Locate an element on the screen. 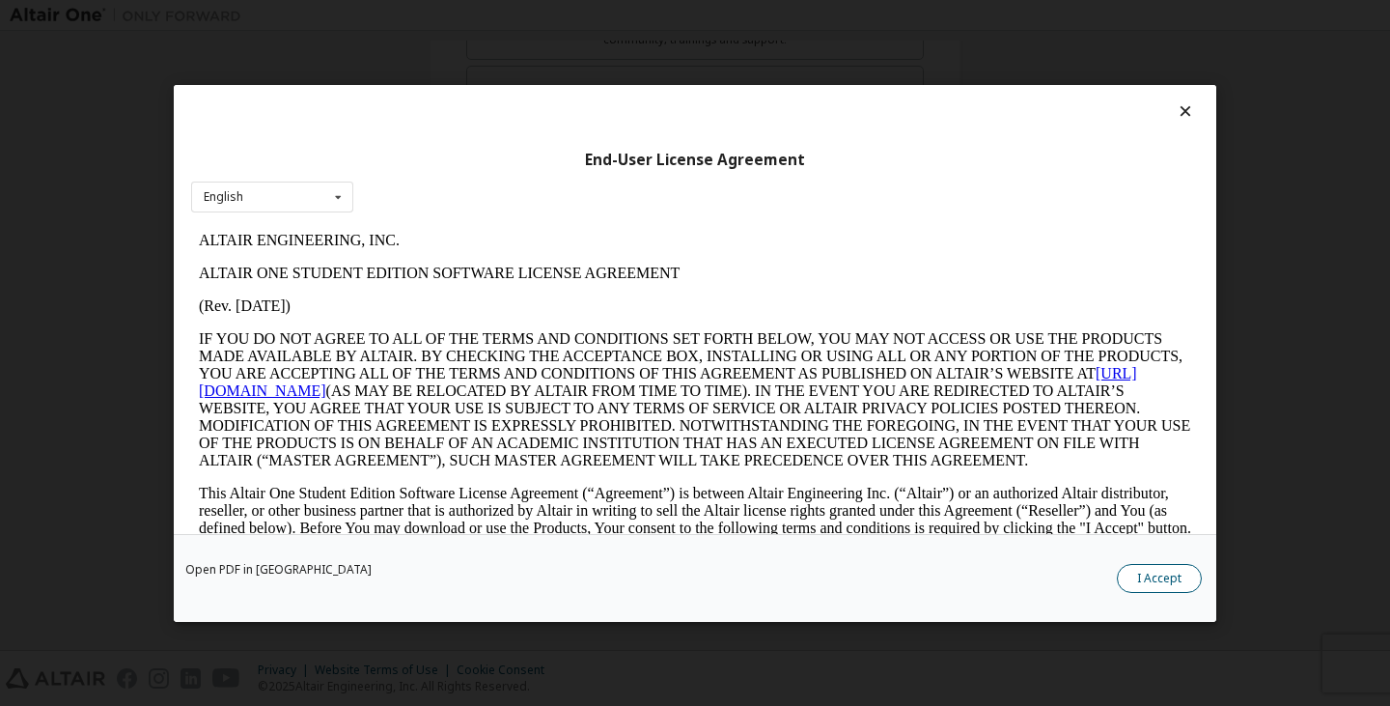  div: End-User License Agreement is located at coordinates (695, 159).